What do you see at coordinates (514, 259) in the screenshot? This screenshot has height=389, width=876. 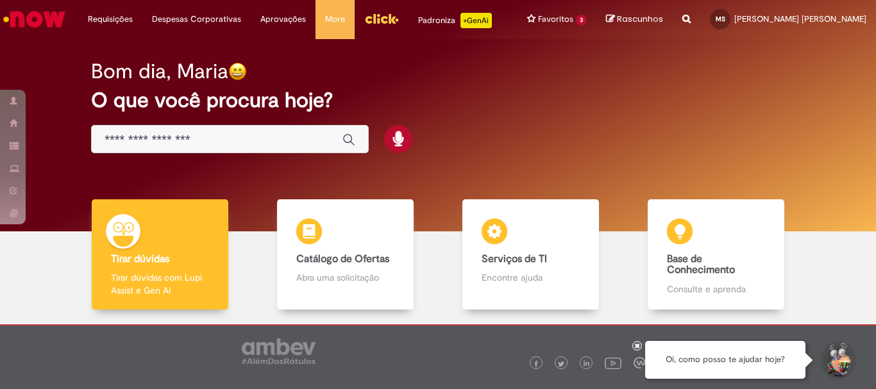 I see `b: Serviços de TI` at bounding box center [514, 259].